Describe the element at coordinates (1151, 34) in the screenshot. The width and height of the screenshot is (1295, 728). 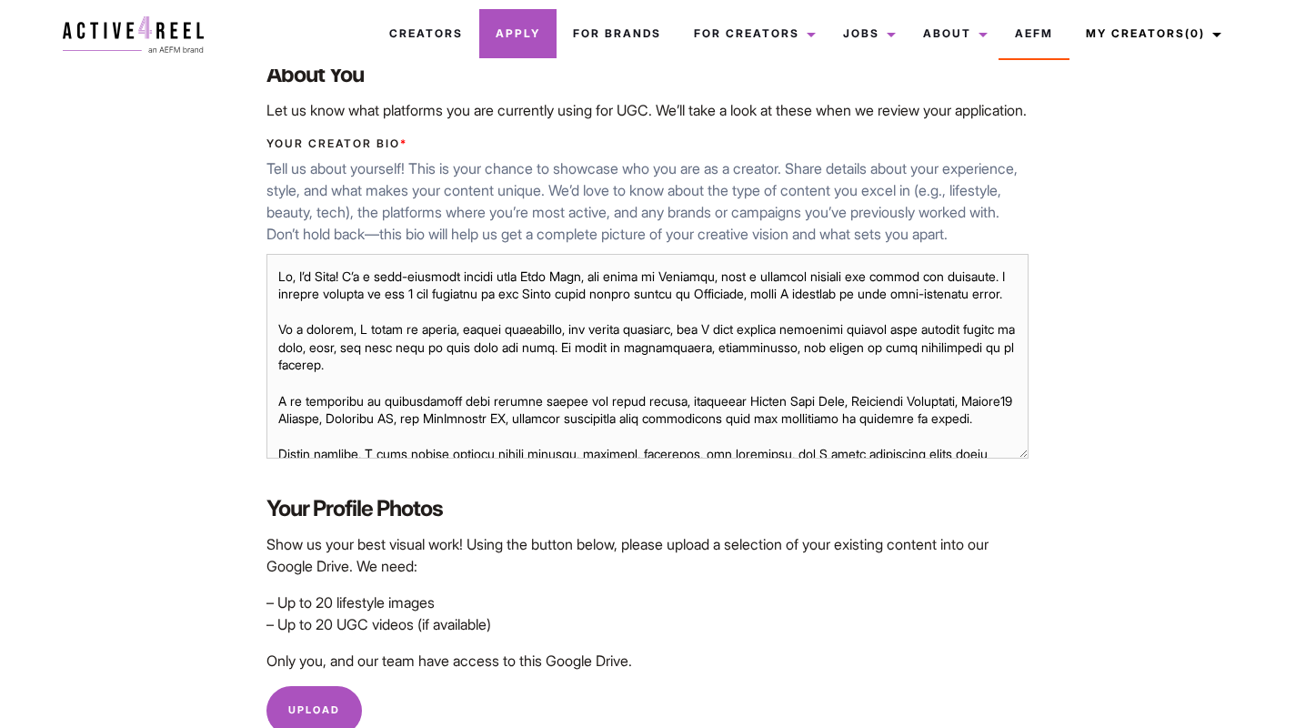
I see `a: My Creators(0)` at that location.